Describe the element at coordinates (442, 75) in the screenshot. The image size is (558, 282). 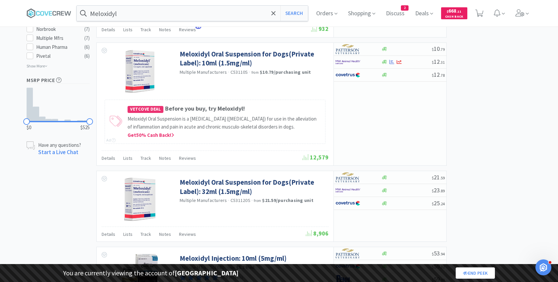
I see `span: . 78` at that location.